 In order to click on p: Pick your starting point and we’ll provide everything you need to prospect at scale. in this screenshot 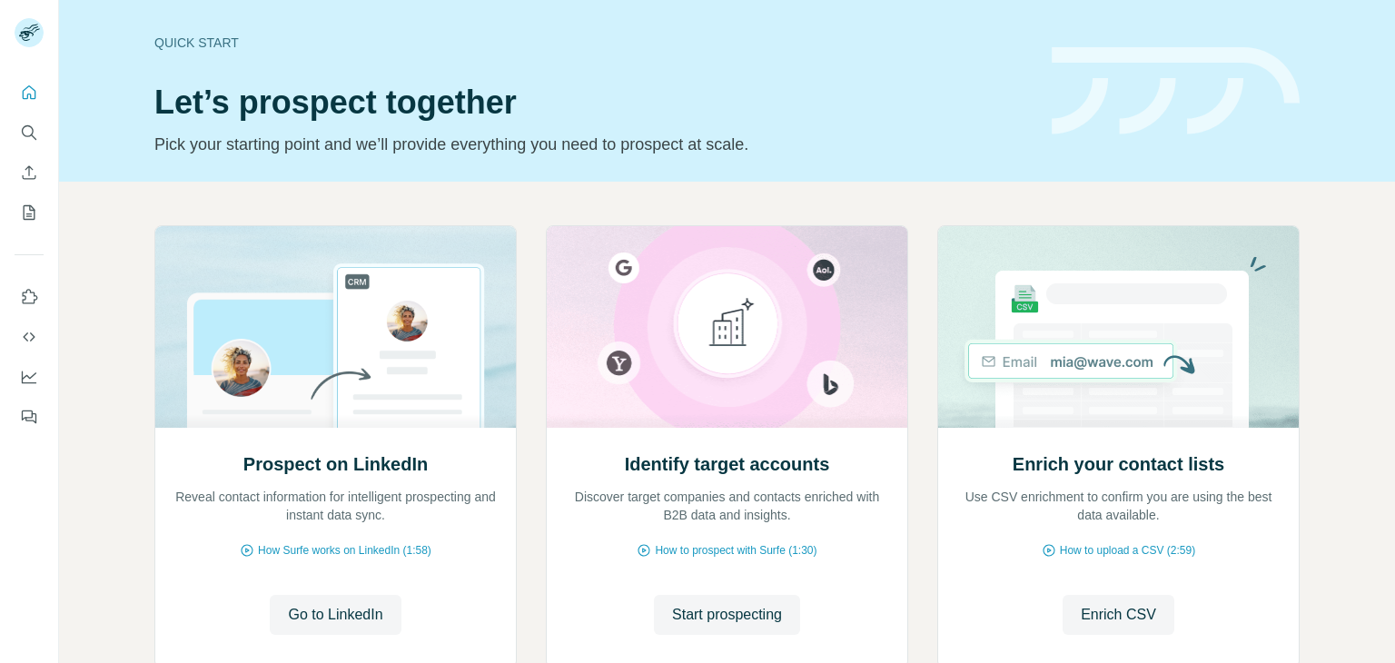, I will do `click(592, 144)`.